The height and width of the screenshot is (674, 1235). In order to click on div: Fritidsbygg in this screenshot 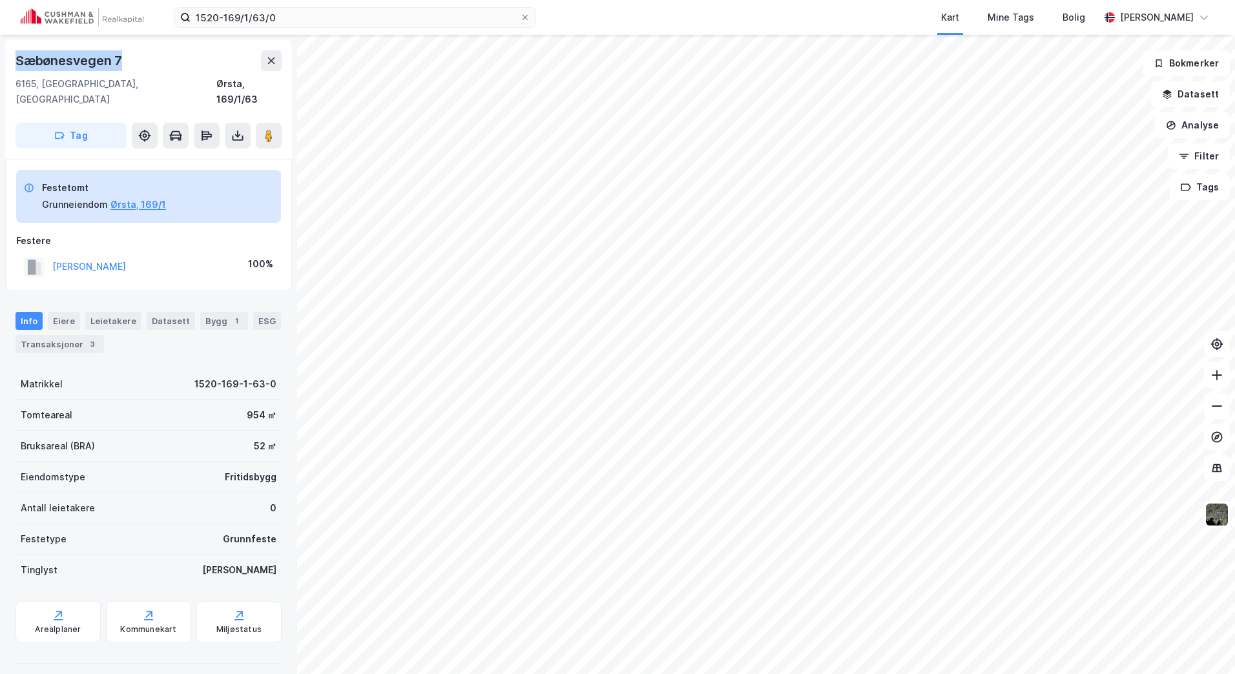, I will do `click(251, 477)`.